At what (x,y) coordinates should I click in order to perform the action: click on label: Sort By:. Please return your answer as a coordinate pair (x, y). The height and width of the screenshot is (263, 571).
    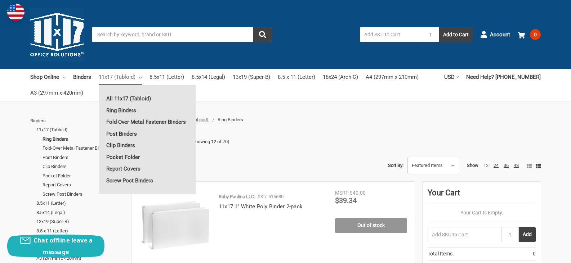
    Looking at the image, I should click on (395, 166).